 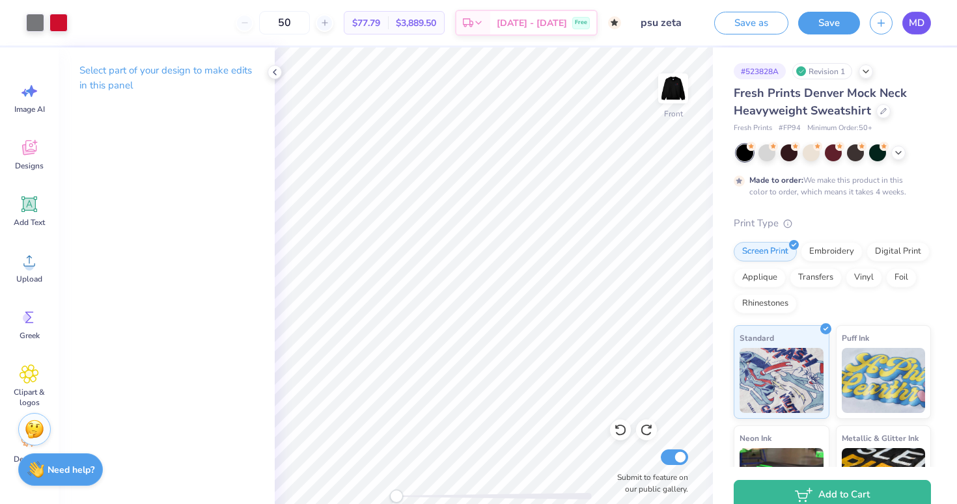 What do you see at coordinates (662, 23) in the screenshot?
I see `input: Untitled Design` at bounding box center [662, 23].